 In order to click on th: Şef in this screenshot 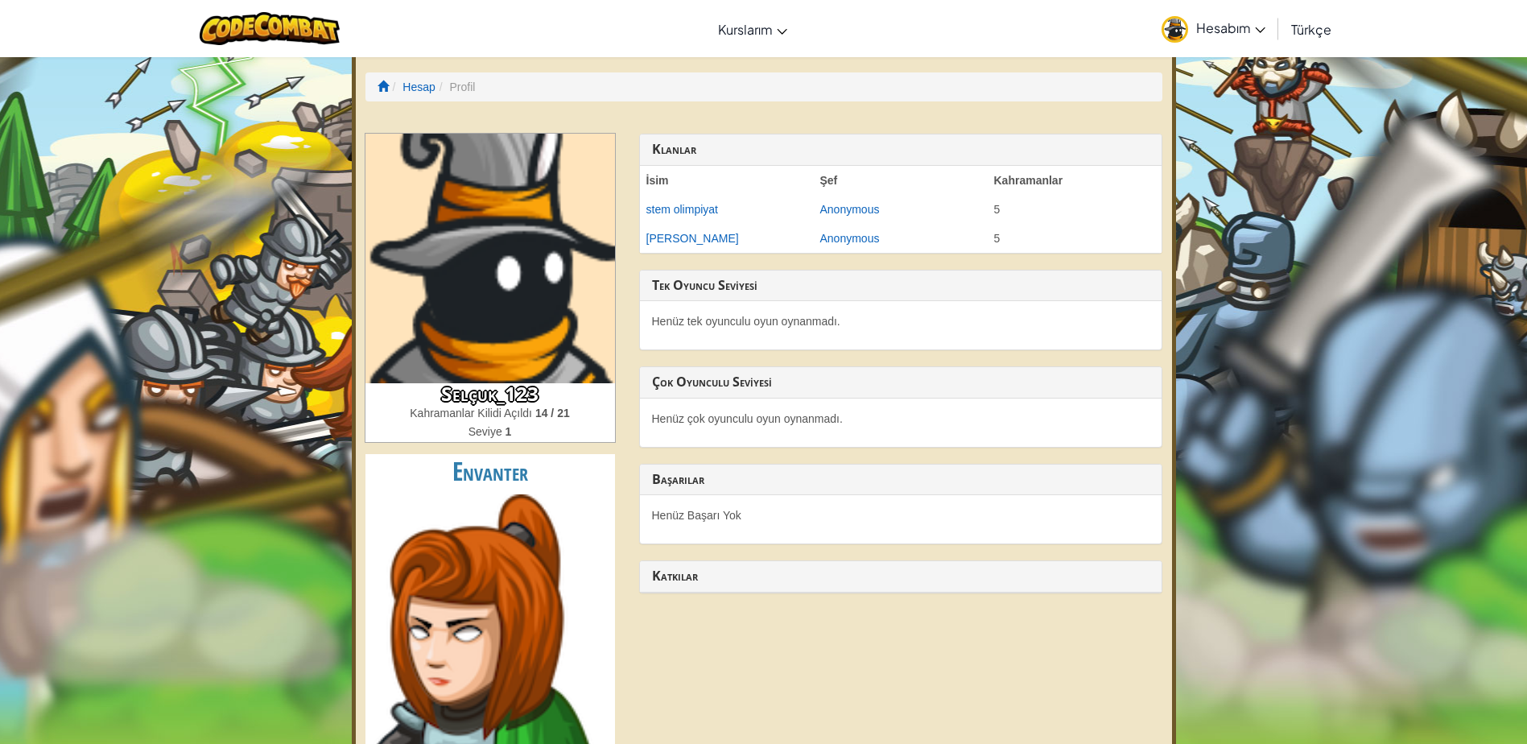, I will do `click(901, 180)`.